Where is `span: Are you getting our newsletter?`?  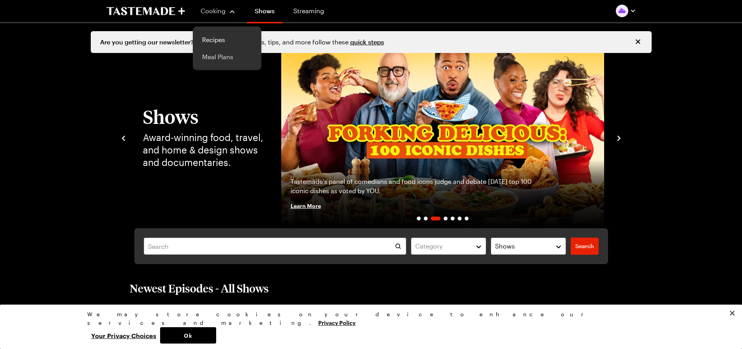
span: Are you getting our newsletter? is located at coordinates (147, 42).